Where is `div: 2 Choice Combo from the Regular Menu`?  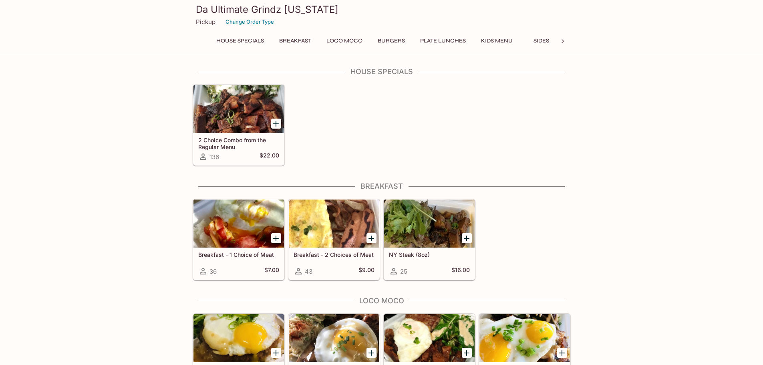
div: 2 Choice Combo from the Regular Menu is located at coordinates (239, 109).